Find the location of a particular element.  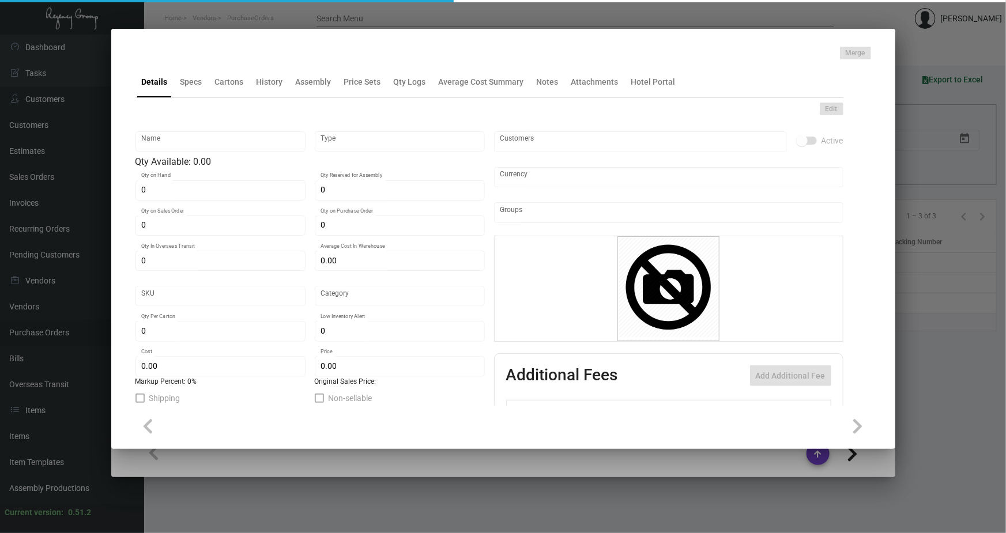

div: Qty Logs is located at coordinates (410, 82).